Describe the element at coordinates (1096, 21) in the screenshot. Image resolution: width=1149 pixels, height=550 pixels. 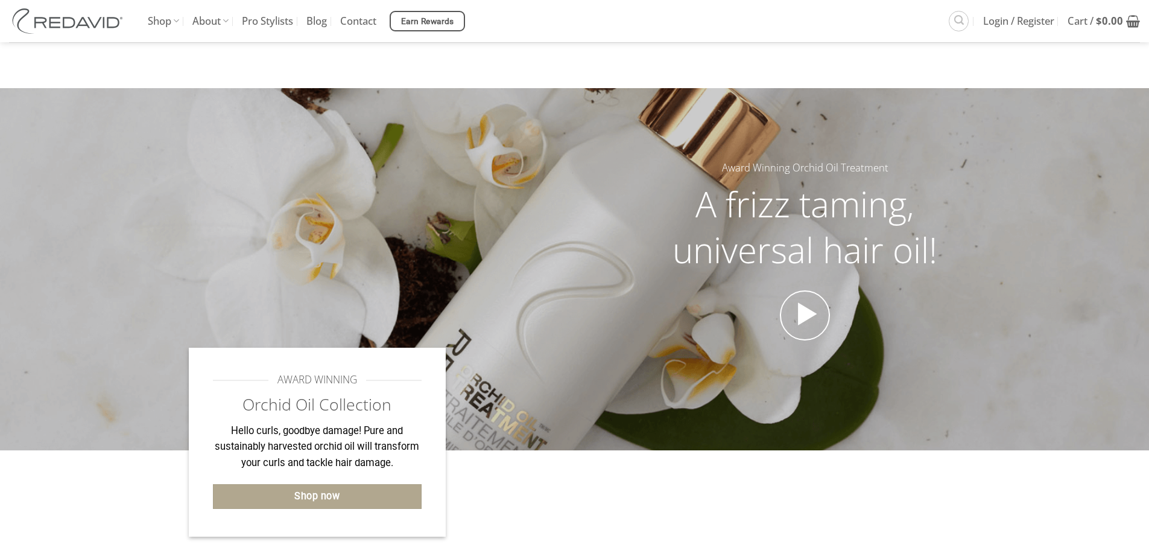
I see `span: Cart /` at that location.